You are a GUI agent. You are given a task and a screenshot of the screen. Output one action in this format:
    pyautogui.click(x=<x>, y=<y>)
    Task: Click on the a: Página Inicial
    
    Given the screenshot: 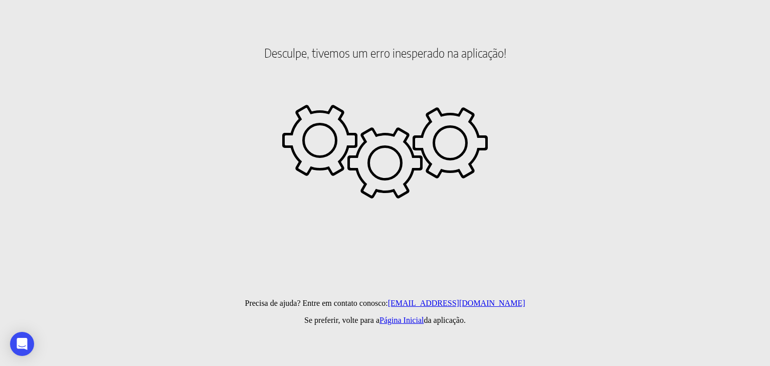 What is the action you would take?
    pyautogui.click(x=401, y=320)
    